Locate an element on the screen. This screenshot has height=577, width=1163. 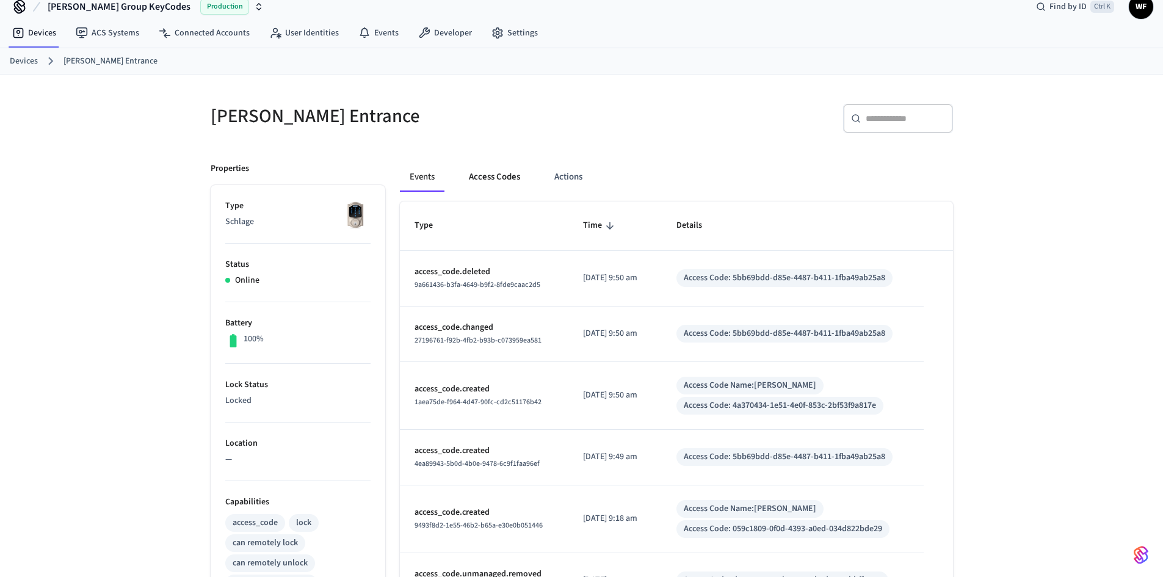
div: can remotely unlock is located at coordinates (270, 563).